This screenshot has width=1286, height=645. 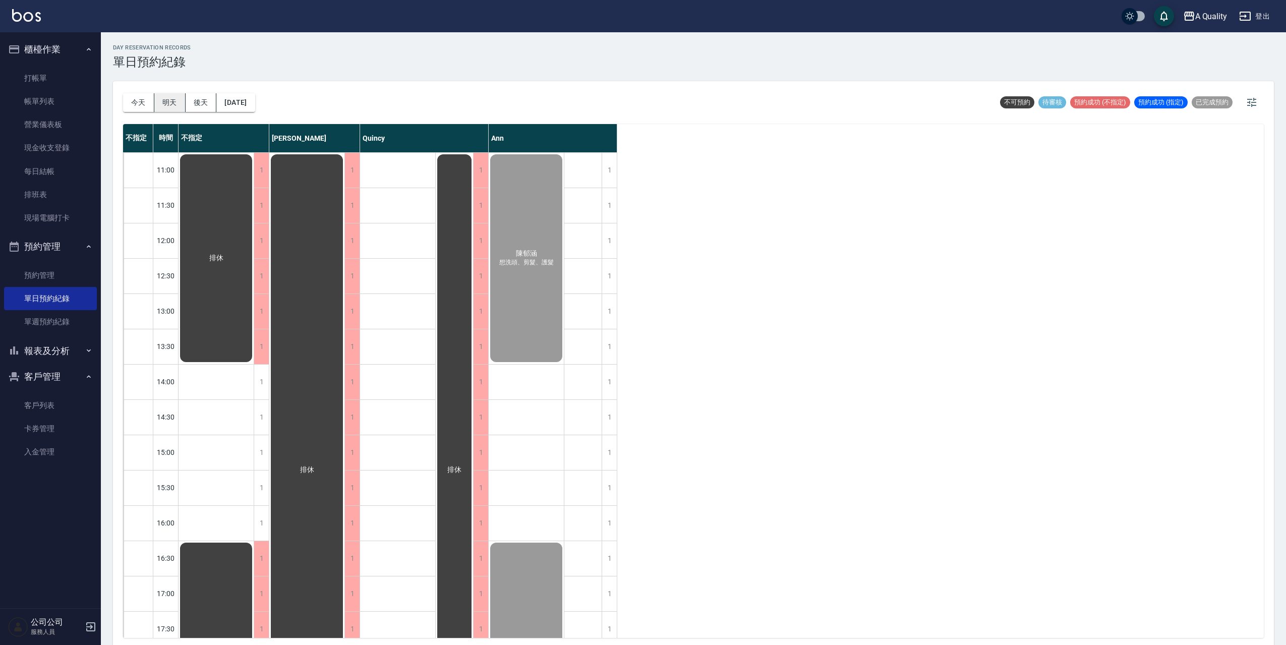 I want to click on span: 想洗頭、剪髮、護髮, so click(x=526, y=262).